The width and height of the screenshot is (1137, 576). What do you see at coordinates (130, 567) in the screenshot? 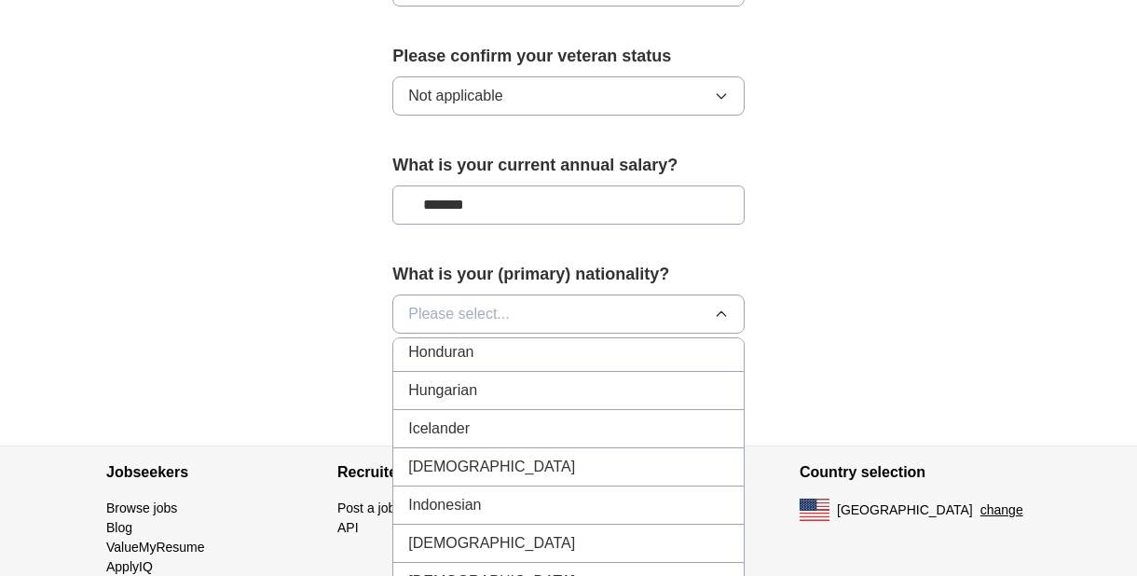
I see `a: ApplyIQ` at bounding box center [130, 567].